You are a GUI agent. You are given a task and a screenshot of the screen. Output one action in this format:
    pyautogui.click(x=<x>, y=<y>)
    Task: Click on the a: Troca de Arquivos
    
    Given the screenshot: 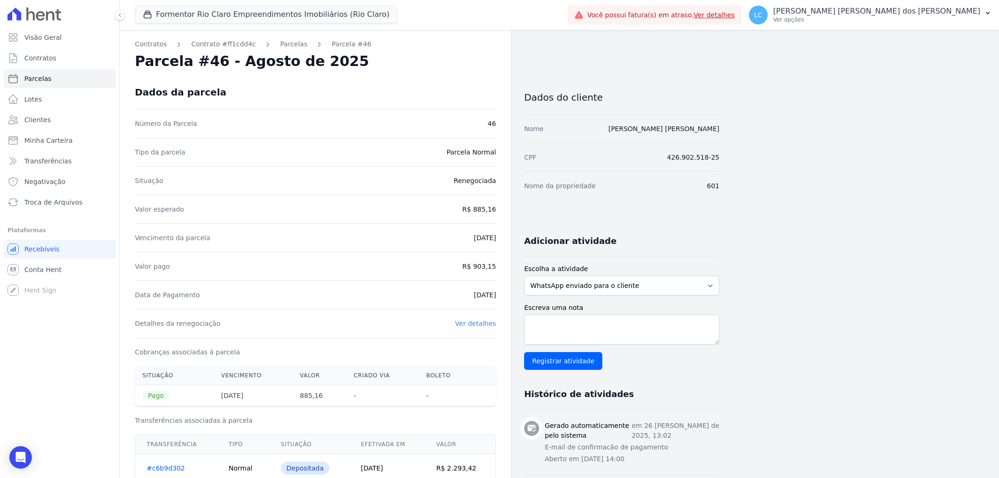 What is the action you would take?
    pyautogui.click(x=59, y=202)
    